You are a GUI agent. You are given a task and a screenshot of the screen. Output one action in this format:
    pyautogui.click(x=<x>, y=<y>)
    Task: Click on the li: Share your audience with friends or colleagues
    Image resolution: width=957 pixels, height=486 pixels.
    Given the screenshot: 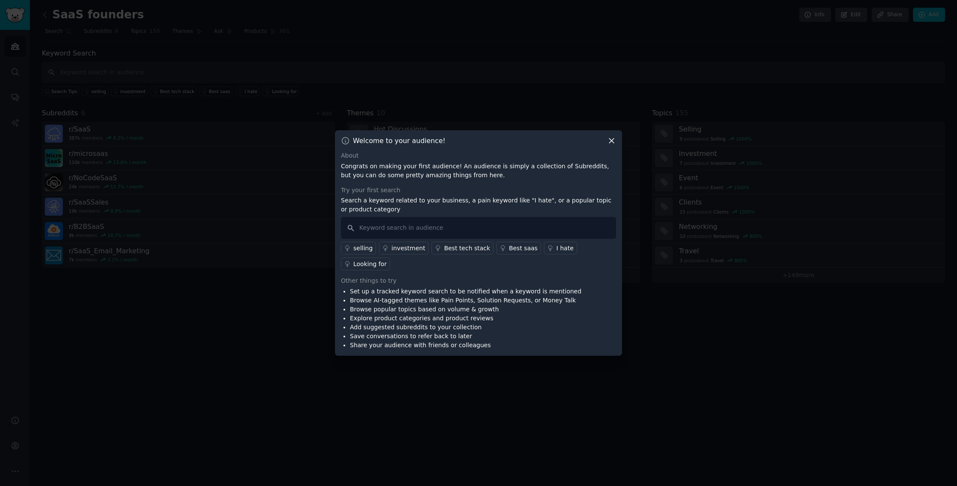 What is the action you would take?
    pyautogui.click(x=465, y=345)
    